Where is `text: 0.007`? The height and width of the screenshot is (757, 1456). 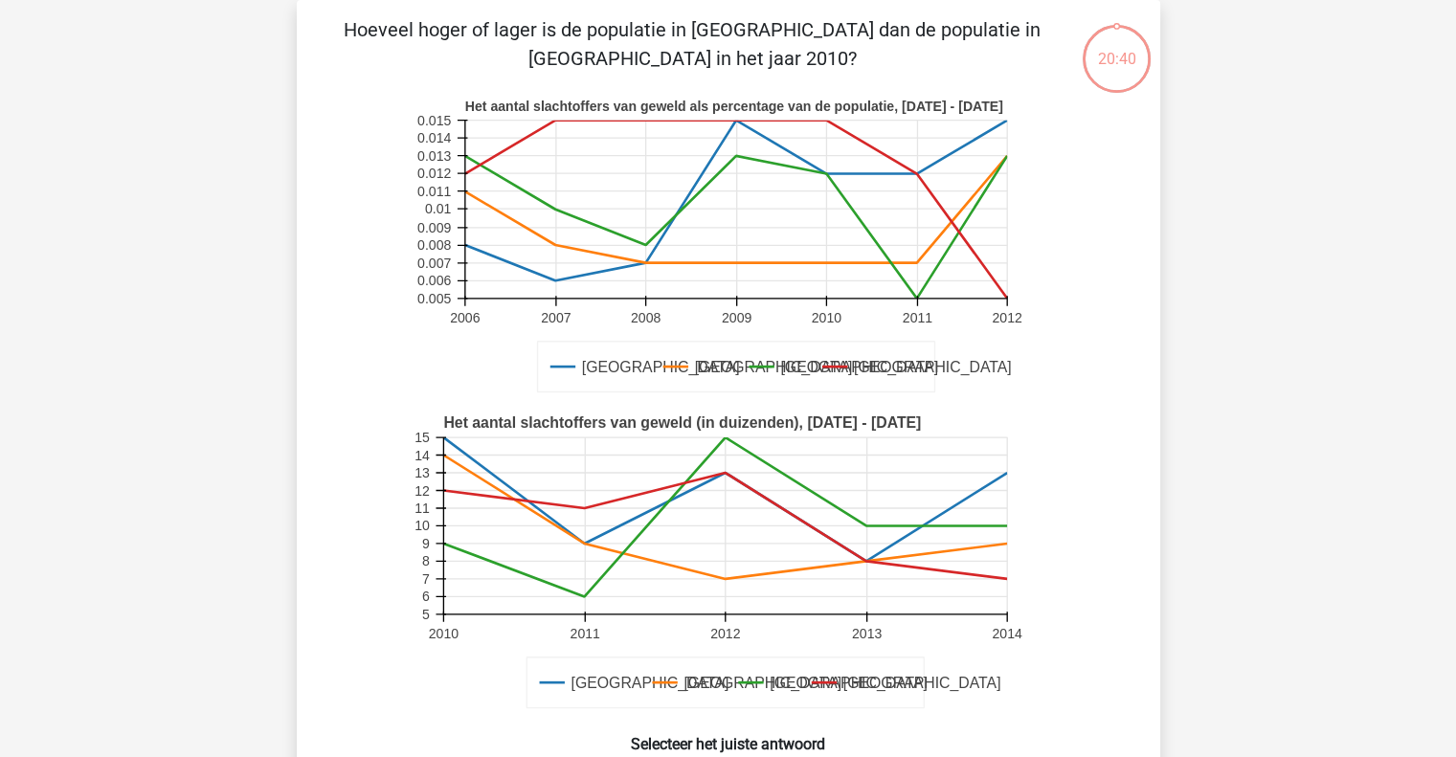
text: 0.007 is located at coordinates (434, 263).